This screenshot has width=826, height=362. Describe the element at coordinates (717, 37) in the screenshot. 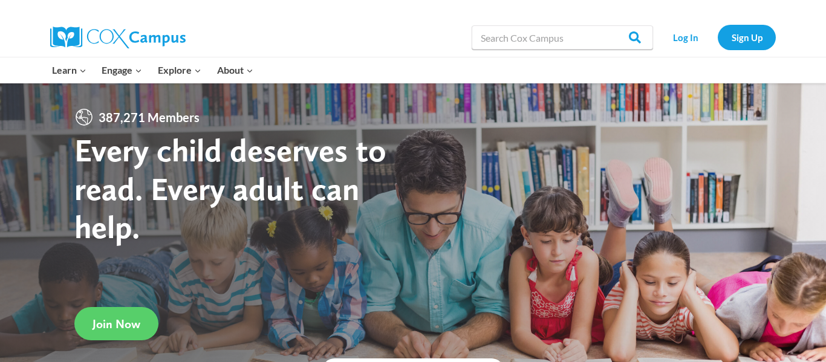

I see `nav: Secondary Navigation` at that location.